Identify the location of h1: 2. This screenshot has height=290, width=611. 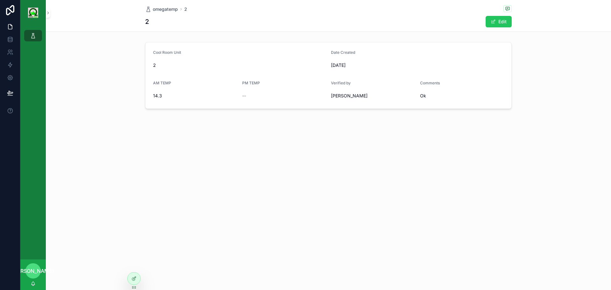
(147, 22).